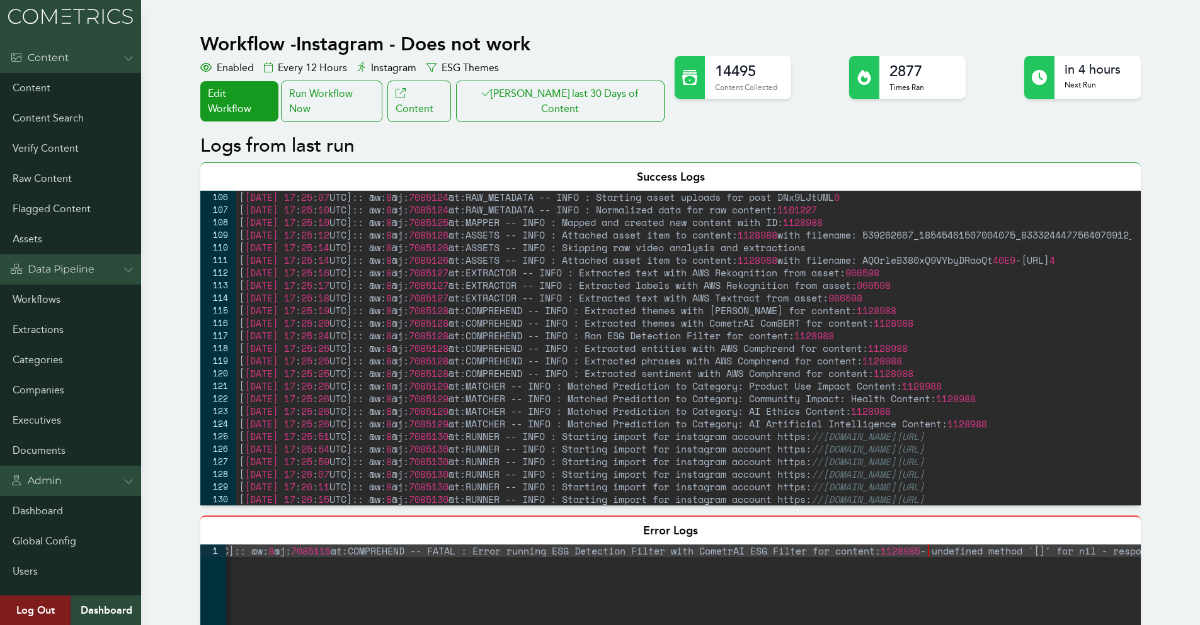 This screenshot has width=1200, height=625. What do you see at coordinates (462, 68) in the screenshot?
I see `div: ESG Themes` at bounding box center [462, 68].